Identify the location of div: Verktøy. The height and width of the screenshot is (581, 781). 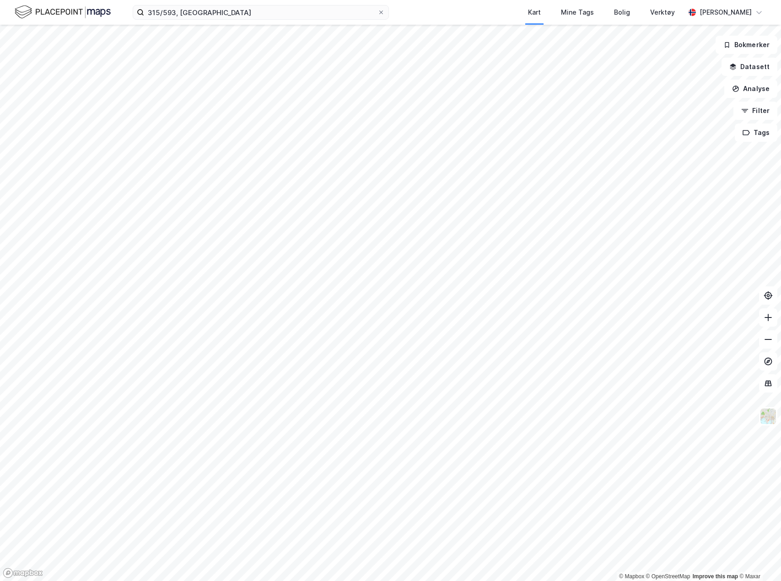
(662, 12).